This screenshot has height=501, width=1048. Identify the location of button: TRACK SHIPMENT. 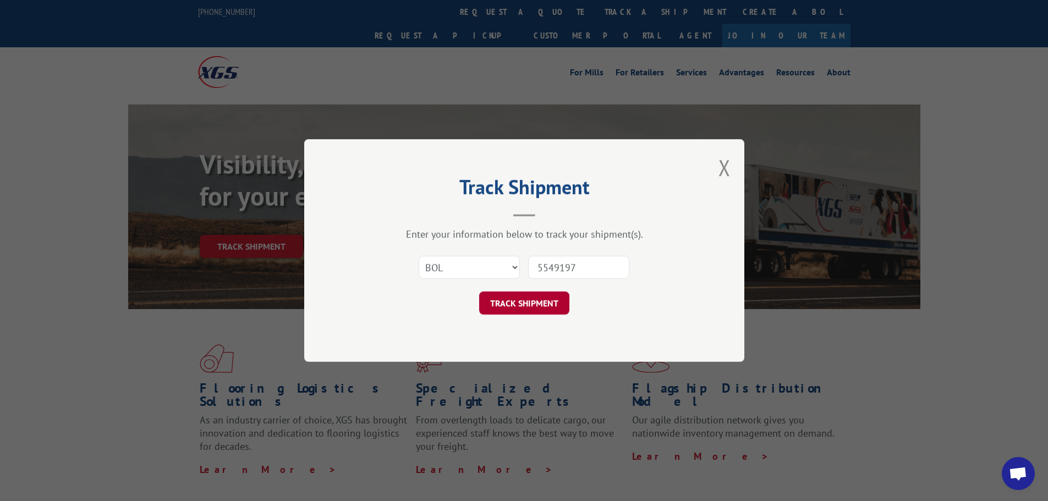
(524, 303).